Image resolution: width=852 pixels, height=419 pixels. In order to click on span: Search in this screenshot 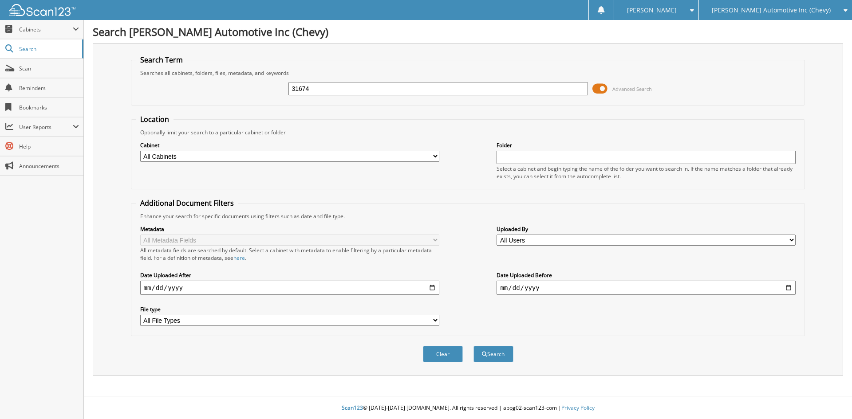, I will do `click(48, 49)`.